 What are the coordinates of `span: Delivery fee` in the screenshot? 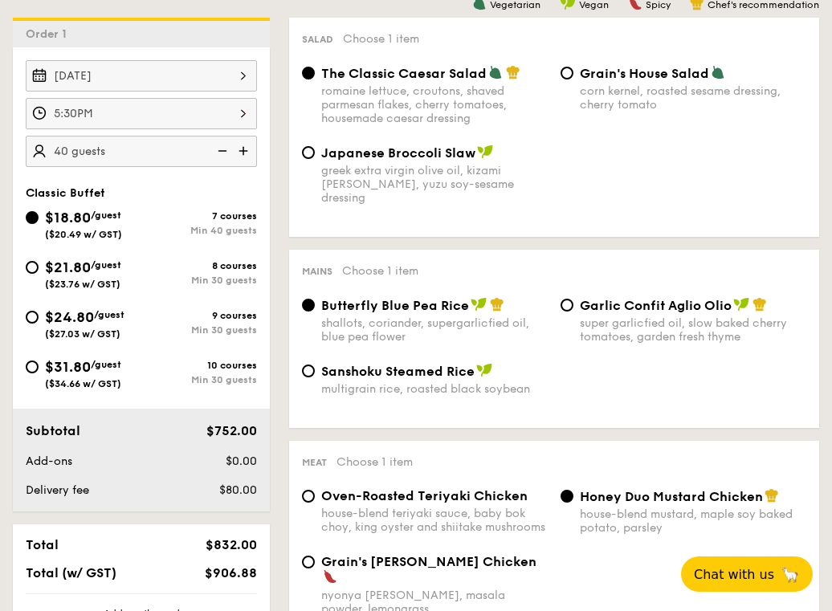 It's located at (57, 490).